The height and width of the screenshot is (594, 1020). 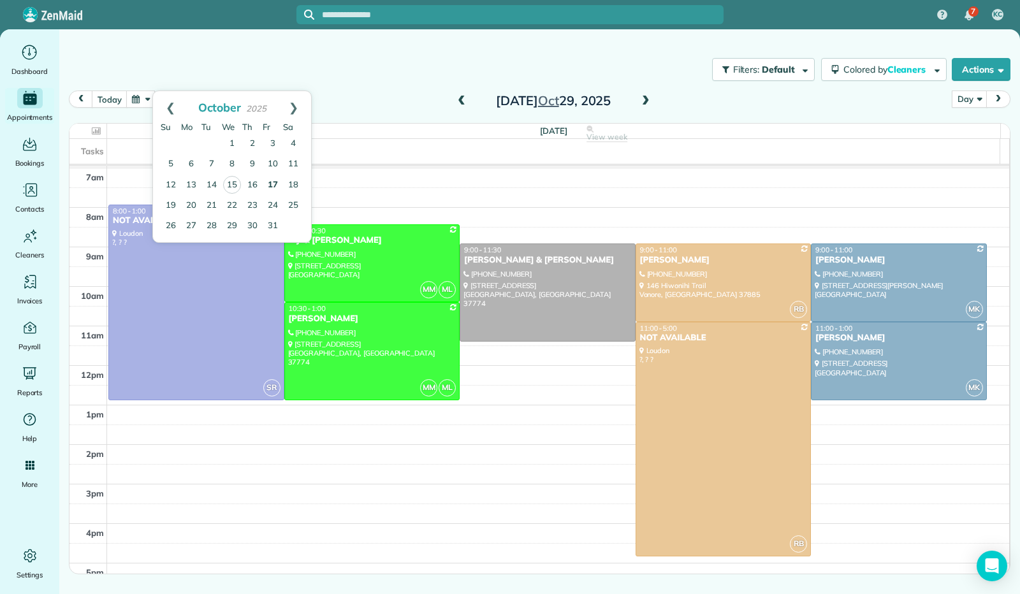 I want to click on a: 9, so click(x=252, y=164).